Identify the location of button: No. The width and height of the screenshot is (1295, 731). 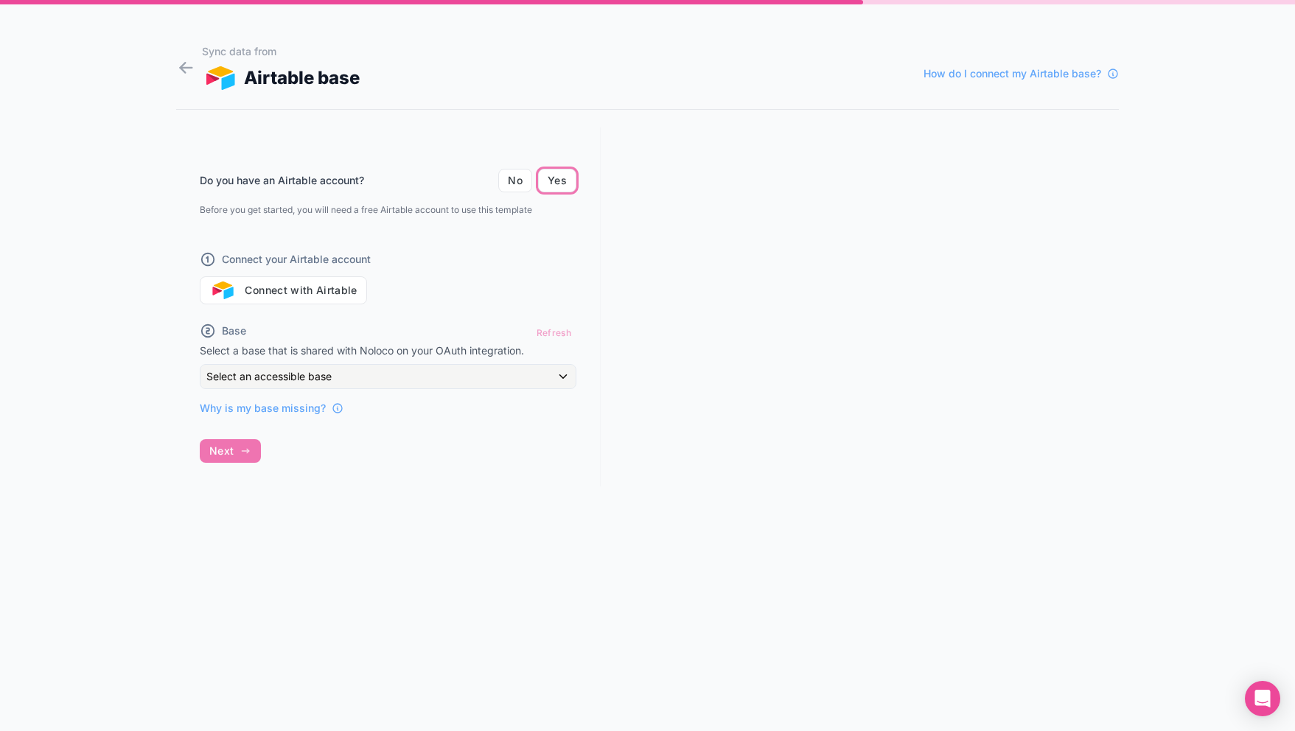
(515, 181).